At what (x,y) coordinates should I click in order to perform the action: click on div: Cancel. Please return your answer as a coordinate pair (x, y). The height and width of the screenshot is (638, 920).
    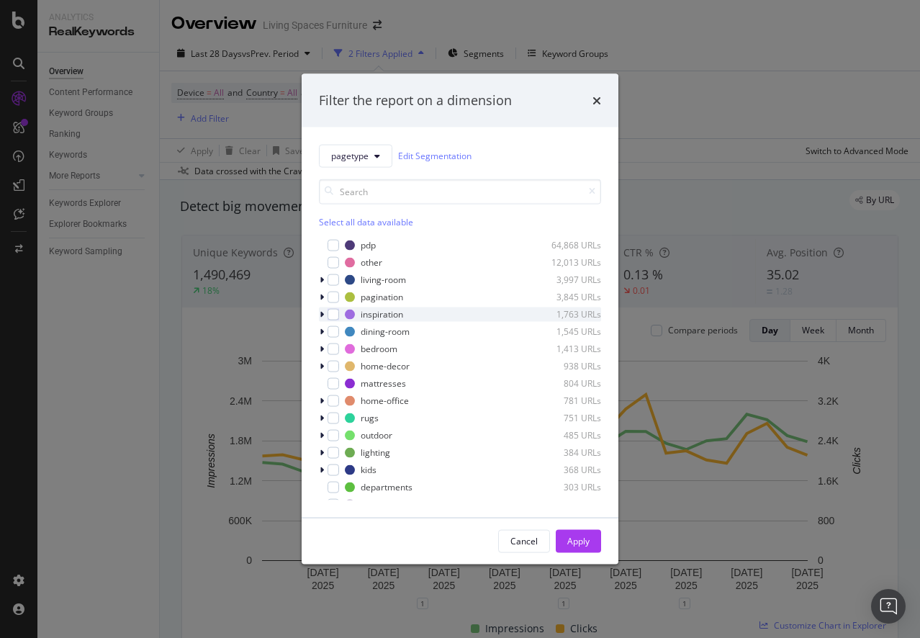
    Looking at the image, I should click on (524, 541).